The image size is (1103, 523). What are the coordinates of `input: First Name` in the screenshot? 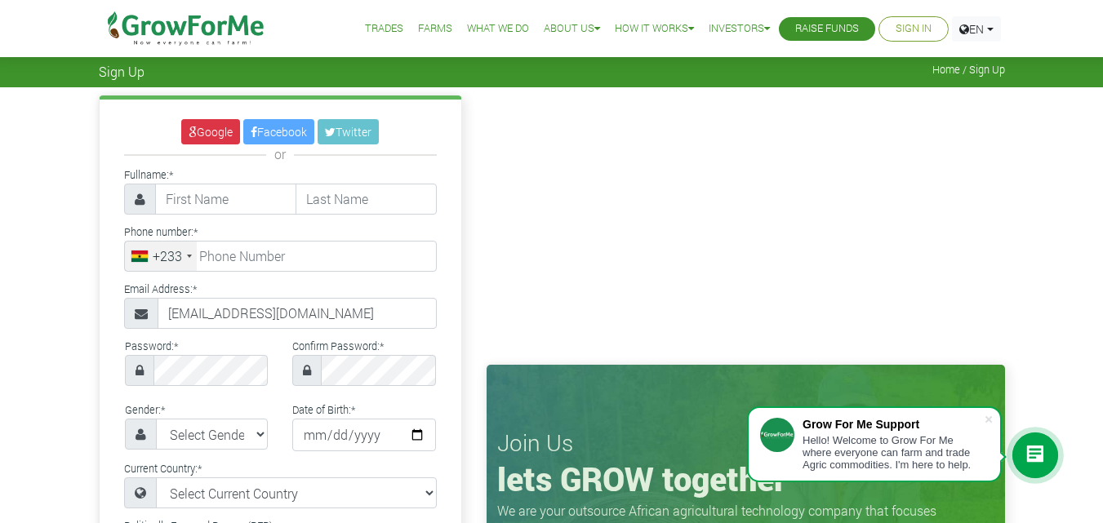 It's located at (225, 199).